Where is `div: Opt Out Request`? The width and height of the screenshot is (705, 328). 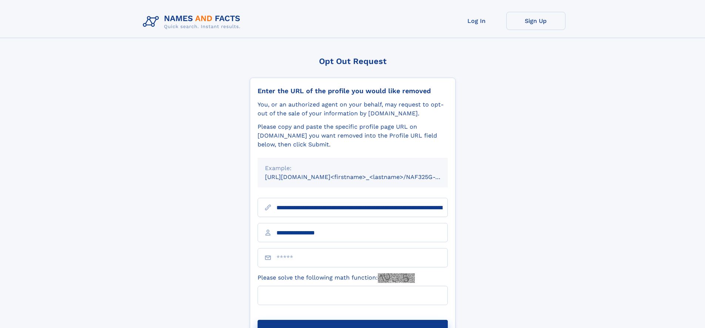
div: Opt Out Request is located at coordinates (353, 61).